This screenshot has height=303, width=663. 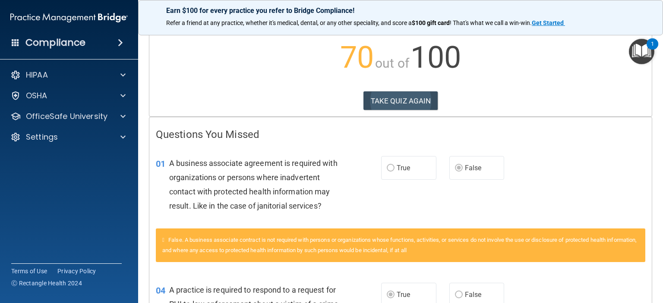 What do you see at coordinates (37, 96) in the screenshot?
I see `p: OSHA` at bounding box center [37, 96].